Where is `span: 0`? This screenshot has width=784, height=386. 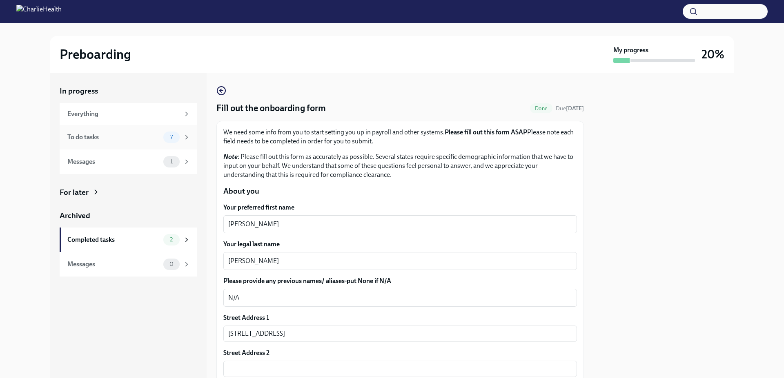 span: 0 is located at coordinates (172, 264).